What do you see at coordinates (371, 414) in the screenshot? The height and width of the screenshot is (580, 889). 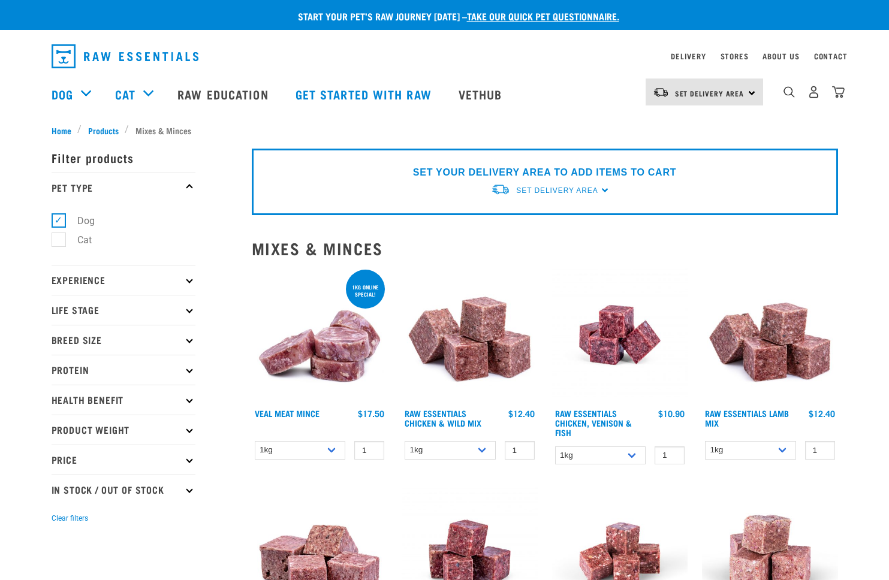 I see `div: $17.50` at bounding box center [371, 414].